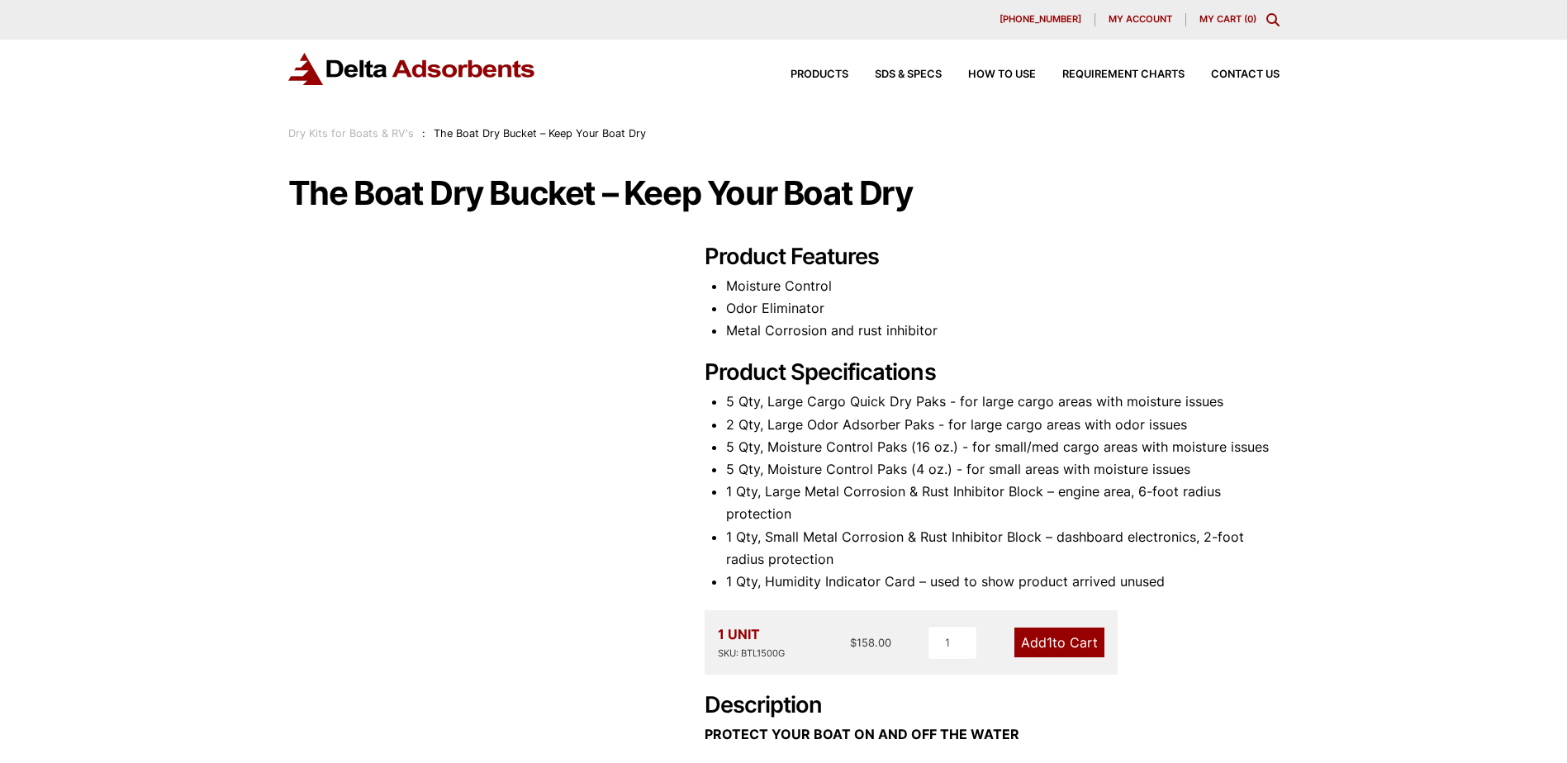 This screenshot has height=763, width=1567. I want to click on li: Metal Corrosion and rust inhibitor, so click(1003, 330).